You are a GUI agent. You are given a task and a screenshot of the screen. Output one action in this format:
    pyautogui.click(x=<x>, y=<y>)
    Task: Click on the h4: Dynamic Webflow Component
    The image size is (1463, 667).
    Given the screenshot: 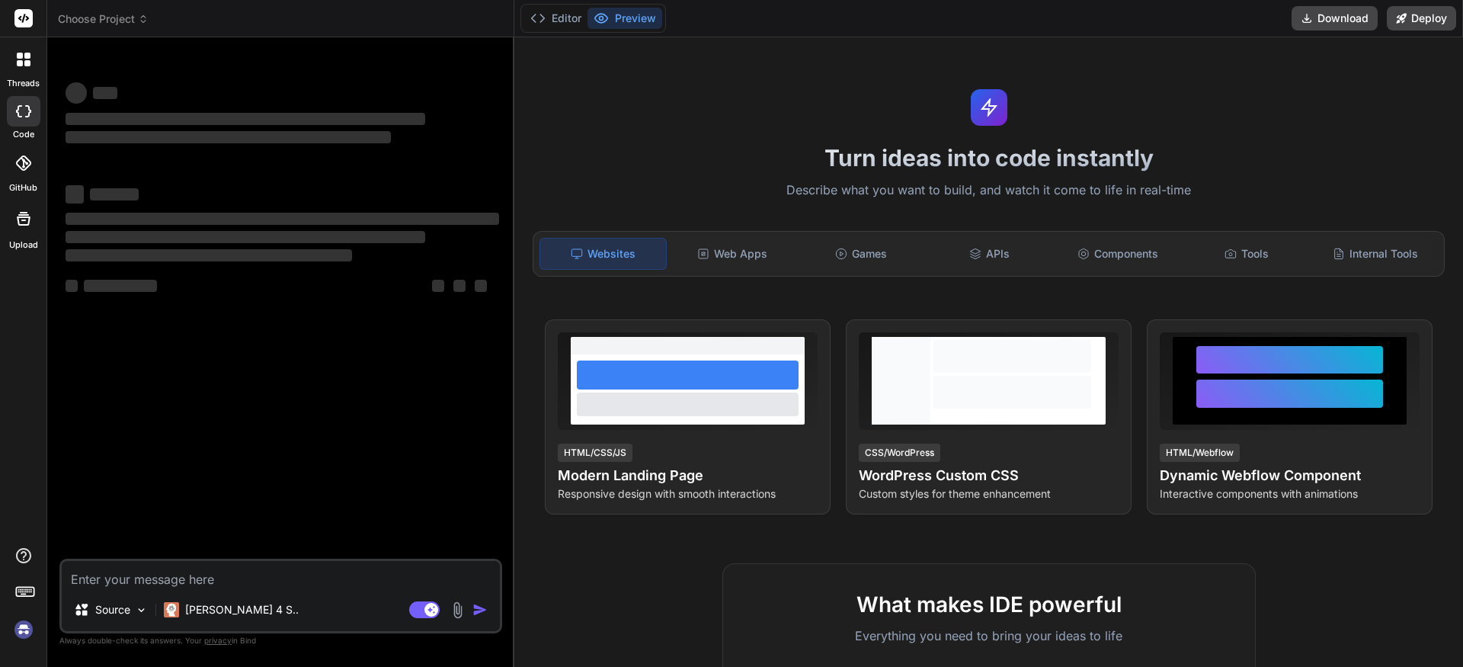 What is the action you would take?
    pyautogui.click(x=1289, y=476)
    